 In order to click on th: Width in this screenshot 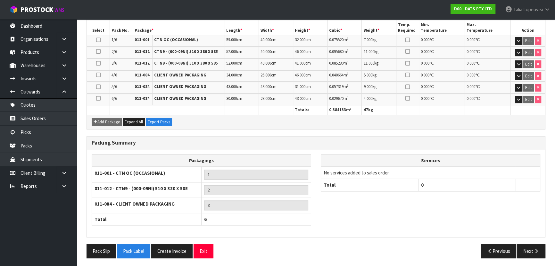, I will do `click(276, 28)`.